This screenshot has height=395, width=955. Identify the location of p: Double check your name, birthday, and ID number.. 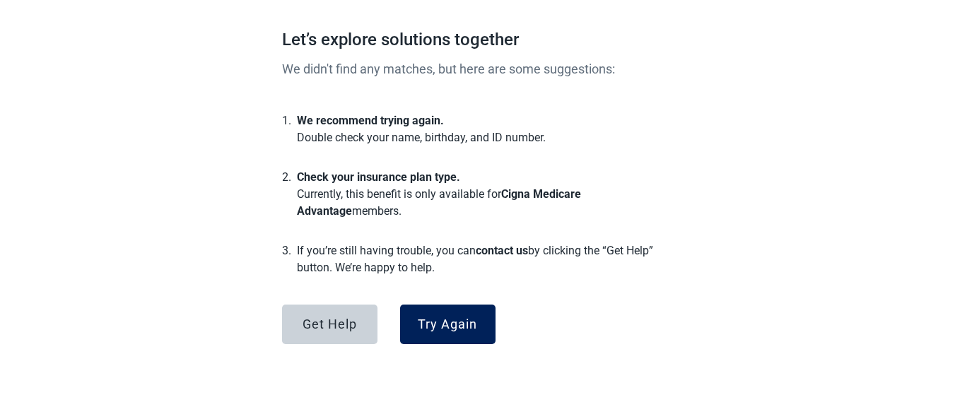
(421, 129).